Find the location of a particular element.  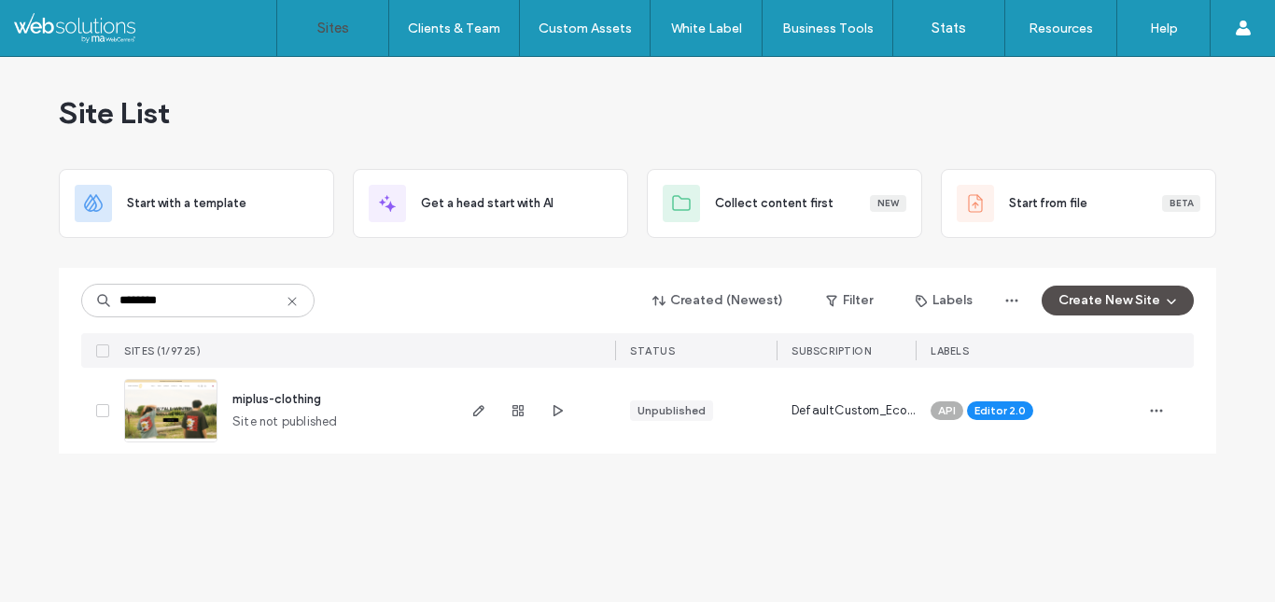

div: Start from fileBeta is located at coordinates (1078, 203).